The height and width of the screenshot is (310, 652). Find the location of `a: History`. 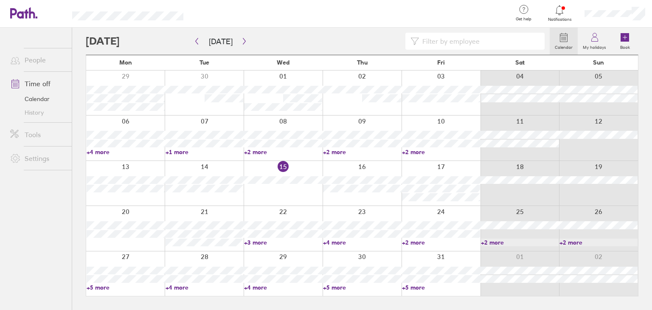

a: History is located at coordinates (37, 113).